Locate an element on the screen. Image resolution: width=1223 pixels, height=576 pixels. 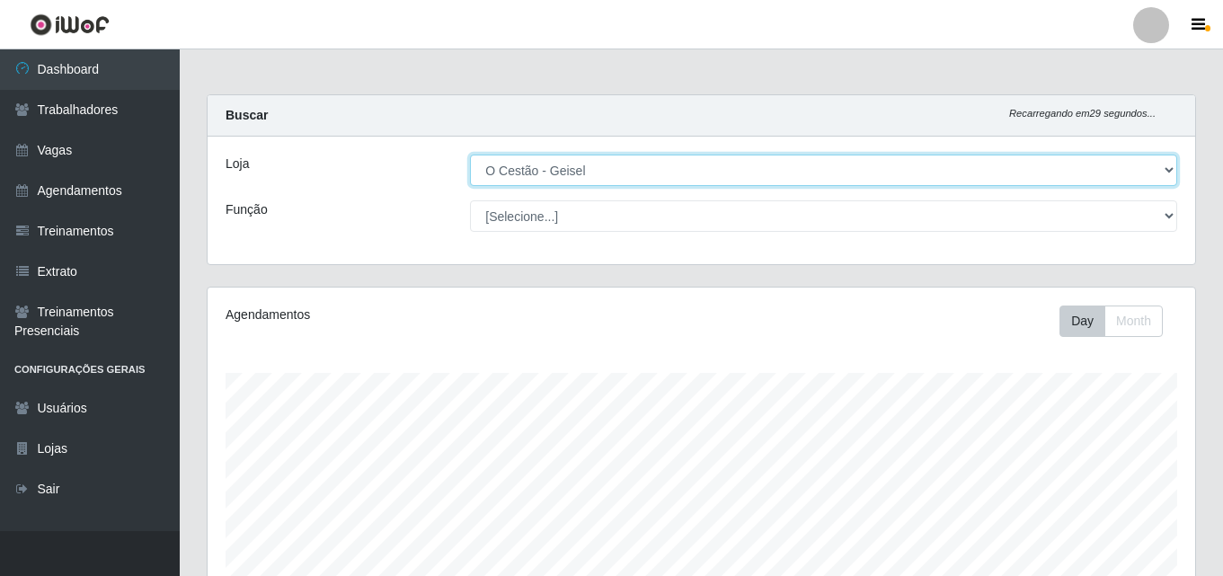
div: Agendamentos is located at coordinates (416, 314).